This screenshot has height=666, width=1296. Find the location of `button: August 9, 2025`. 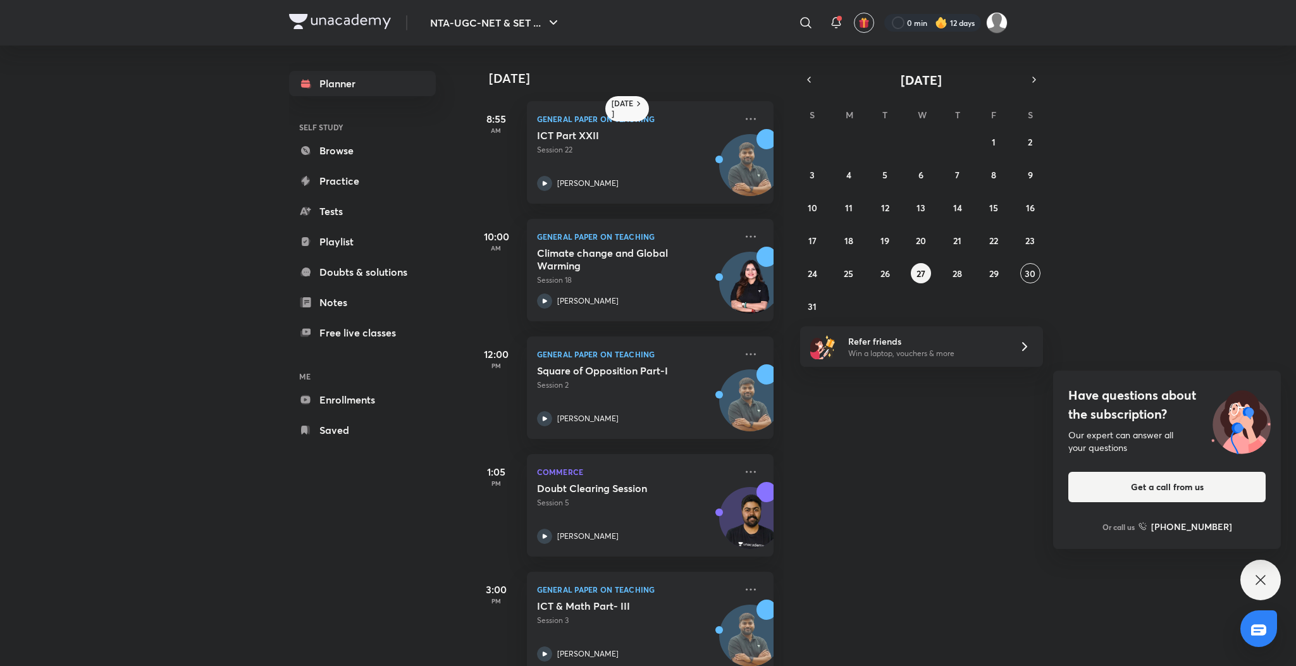

button: August 9, 2025 is located at coordinates (1030, 175).